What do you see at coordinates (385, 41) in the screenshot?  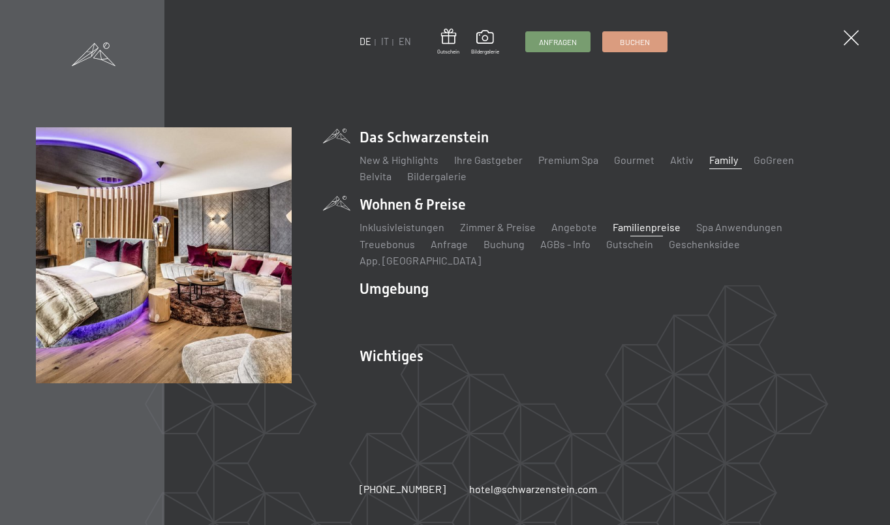 I see `a: IT` at bounding box center [385, 41].